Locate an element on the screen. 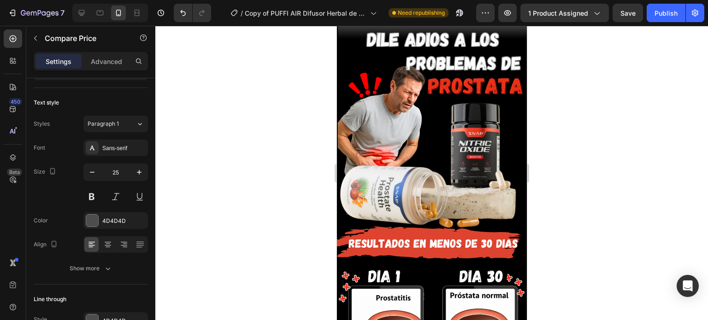 This screenshot has width=708, height=320. p: Advanced is located at coordinates (106, 61).